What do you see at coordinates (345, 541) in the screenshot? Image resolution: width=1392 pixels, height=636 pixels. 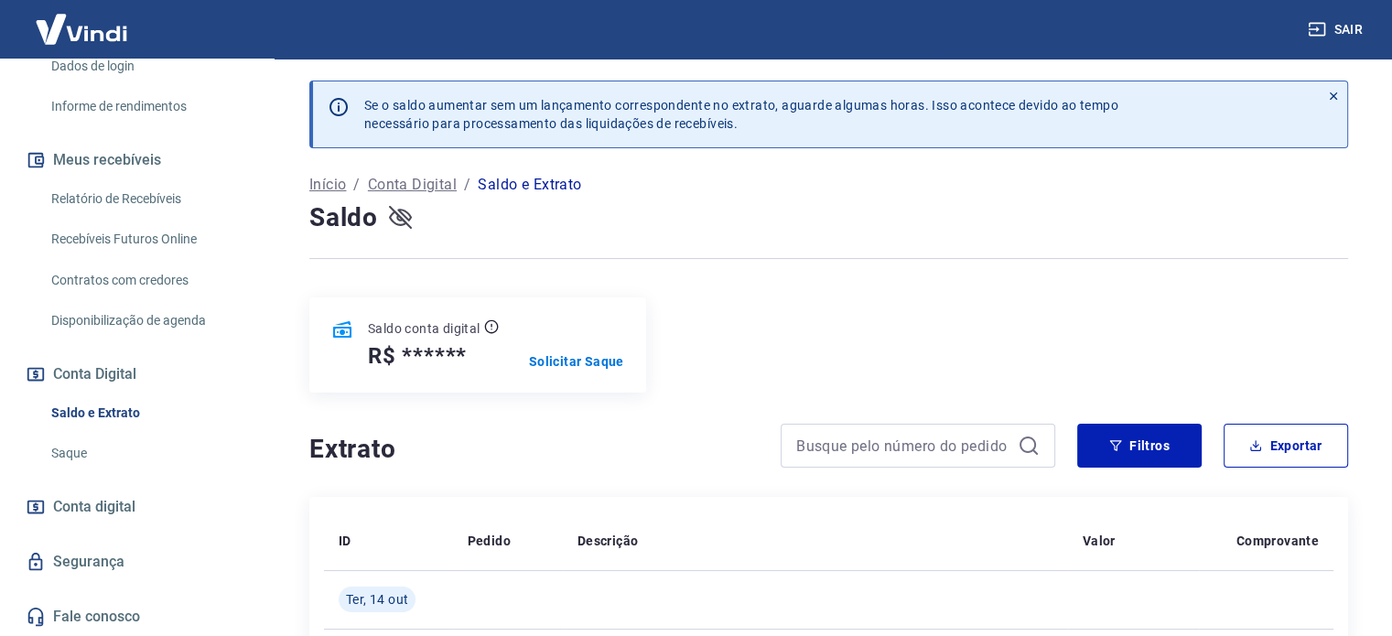 I see `p: ID` at bounding box center [345, 541].